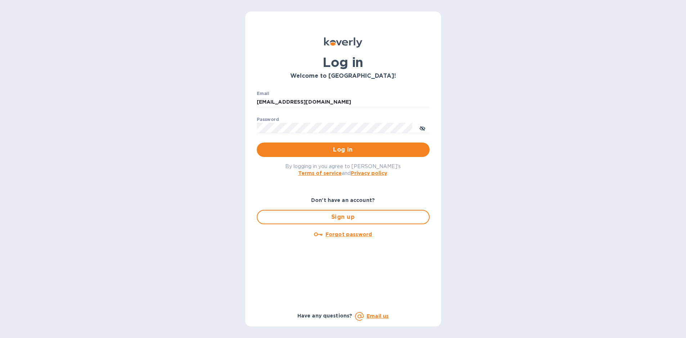  What do you see at coordinates (343, 102) in the screenshot?
I see `input: Enter email address` at bounding box center [343, 102].